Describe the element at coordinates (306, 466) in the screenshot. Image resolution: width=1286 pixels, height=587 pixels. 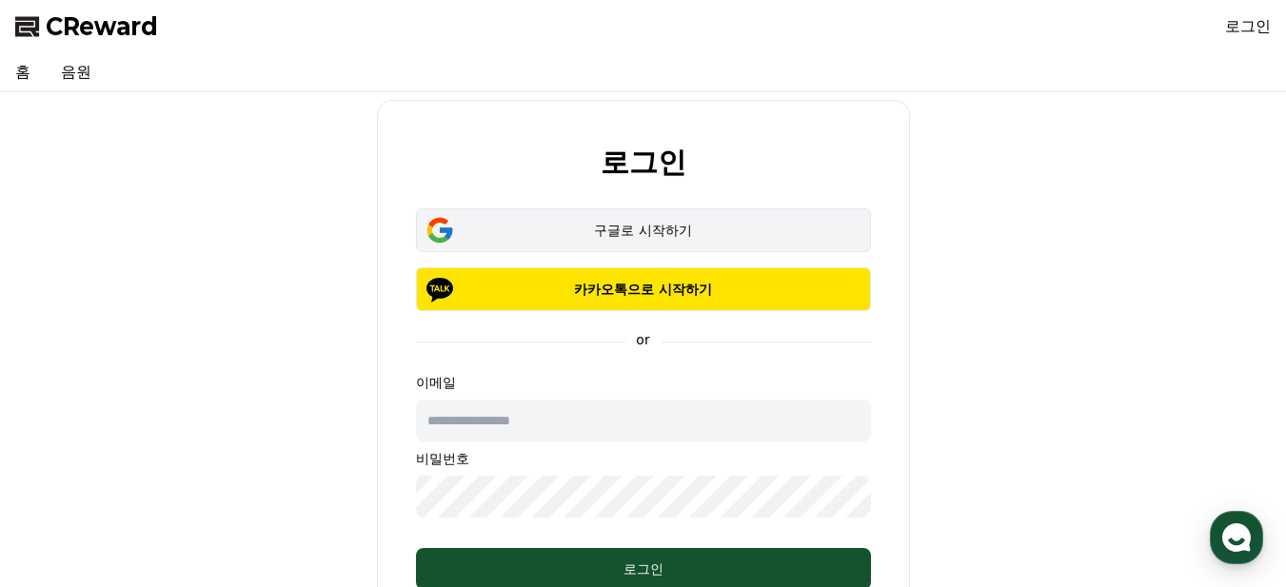
I see `span: 설정` at that location.